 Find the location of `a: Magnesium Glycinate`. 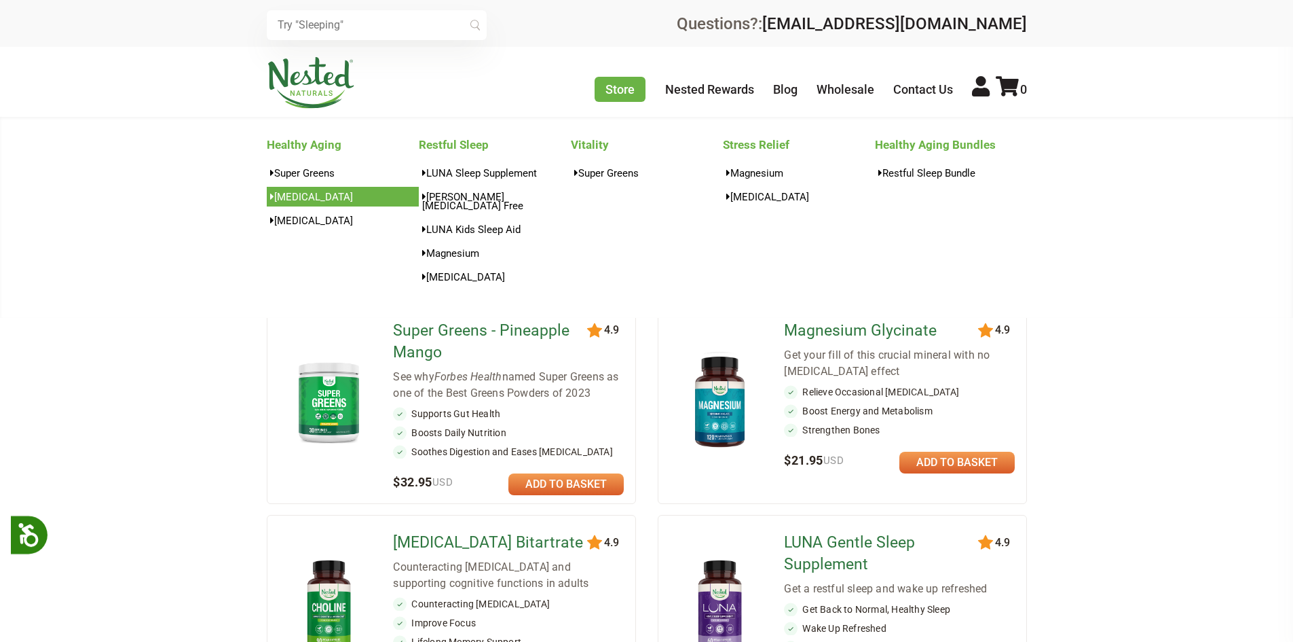

a: Magnesium Glycinate is located at coordinates (882, 331).